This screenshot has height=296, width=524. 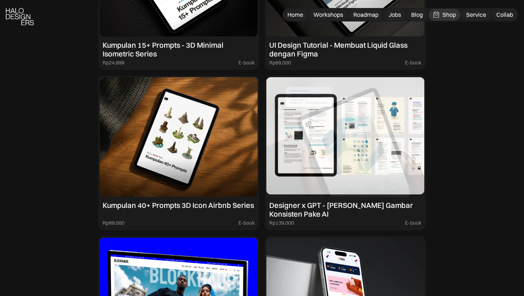 What do you see at coordinates (476, 15) in the screenshot?
I see `div: Service` at bounding box center [476, 15].